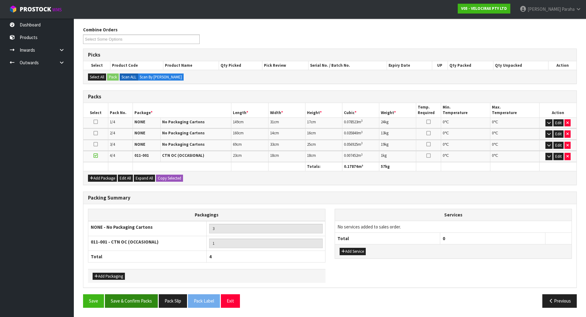 This screenshot has width=586, height=317. I want to click on td: No services added to sales order., so click(454, 227).